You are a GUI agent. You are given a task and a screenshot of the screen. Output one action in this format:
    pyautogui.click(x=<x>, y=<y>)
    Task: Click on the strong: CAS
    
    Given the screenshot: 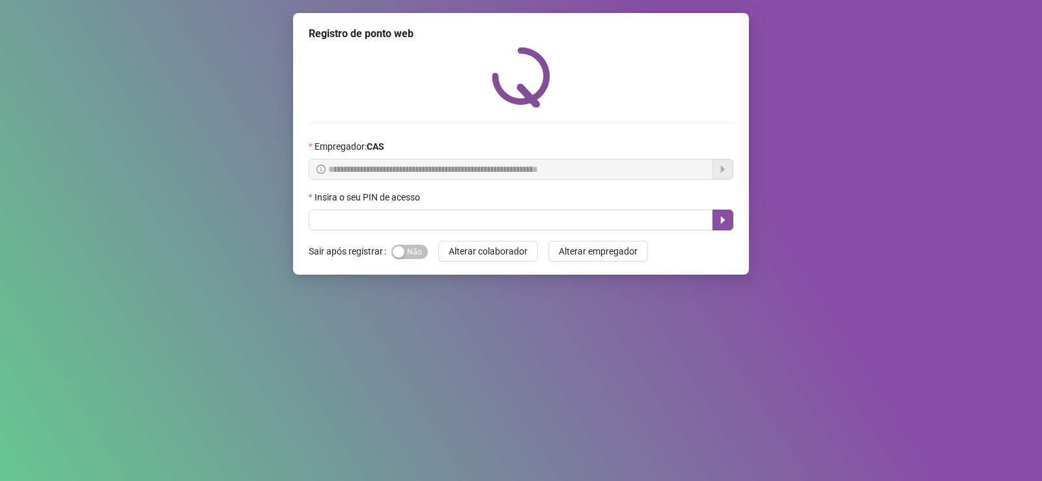 What is the action you would take?
    pyautogui.click(x=375, y=147)
    